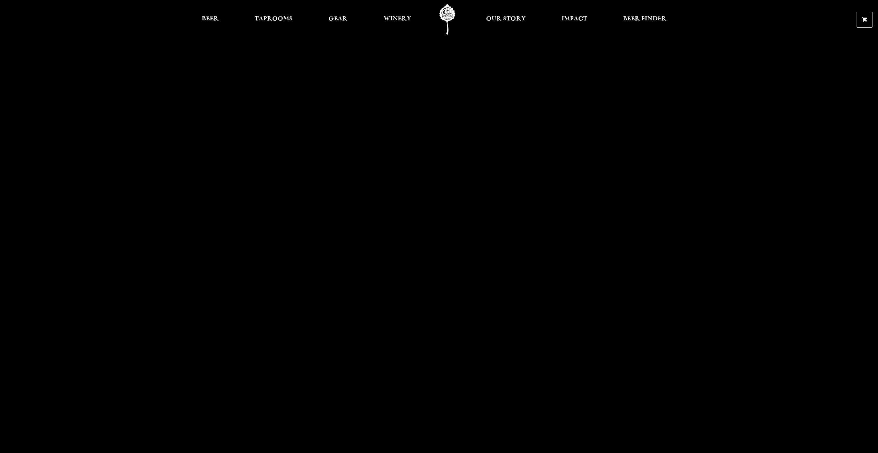  What do you see at coordinates (273, 20) in the screenshot?
I see `a: Taprooms` at bounding box center [273, 20].